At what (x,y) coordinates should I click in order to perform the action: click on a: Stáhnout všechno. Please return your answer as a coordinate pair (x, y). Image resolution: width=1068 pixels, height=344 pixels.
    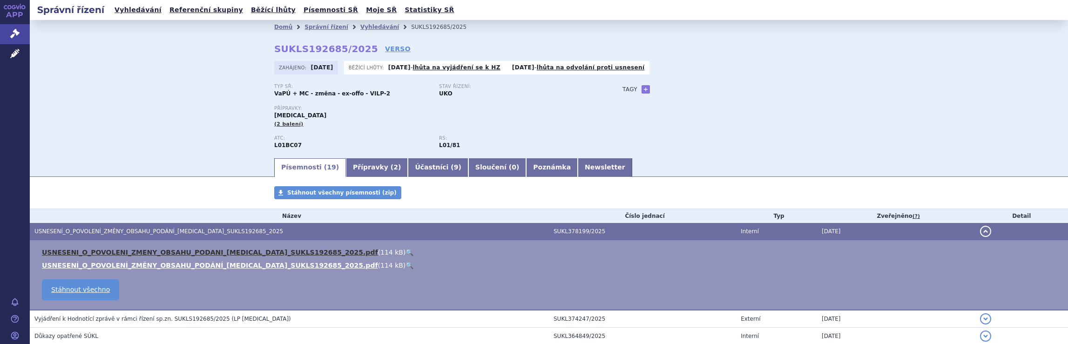
    Looking at the image, I should click on (81, 289).